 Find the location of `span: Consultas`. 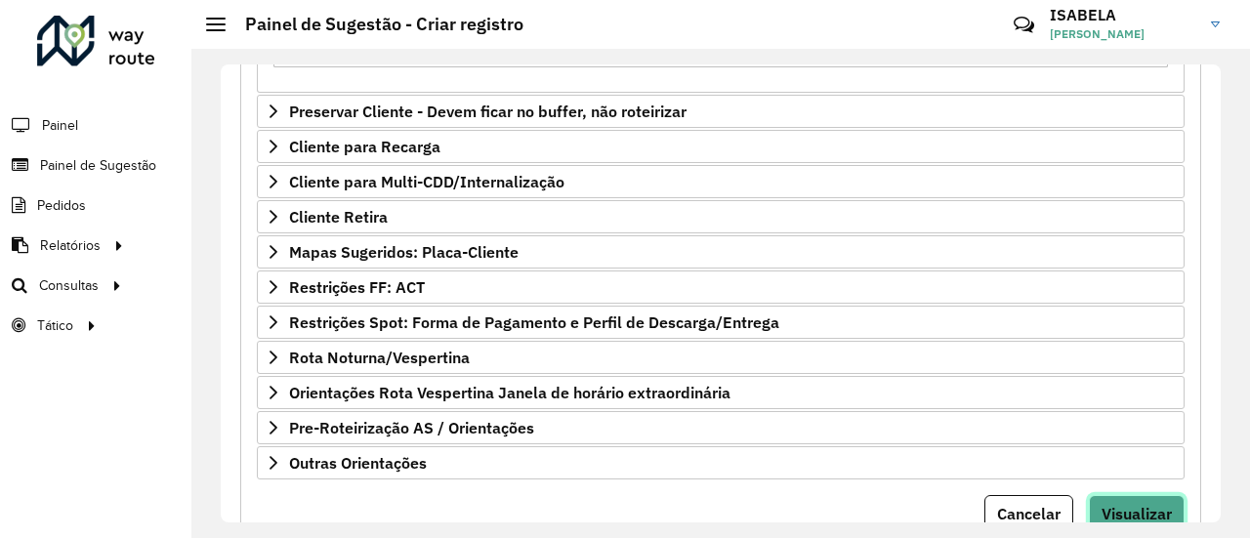

span: Consultas is located at coordinates (68, 285).